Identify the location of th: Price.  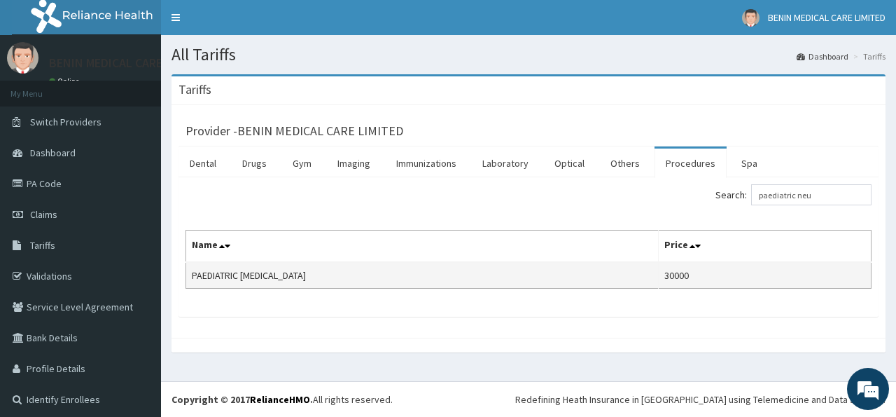
(765, 246).